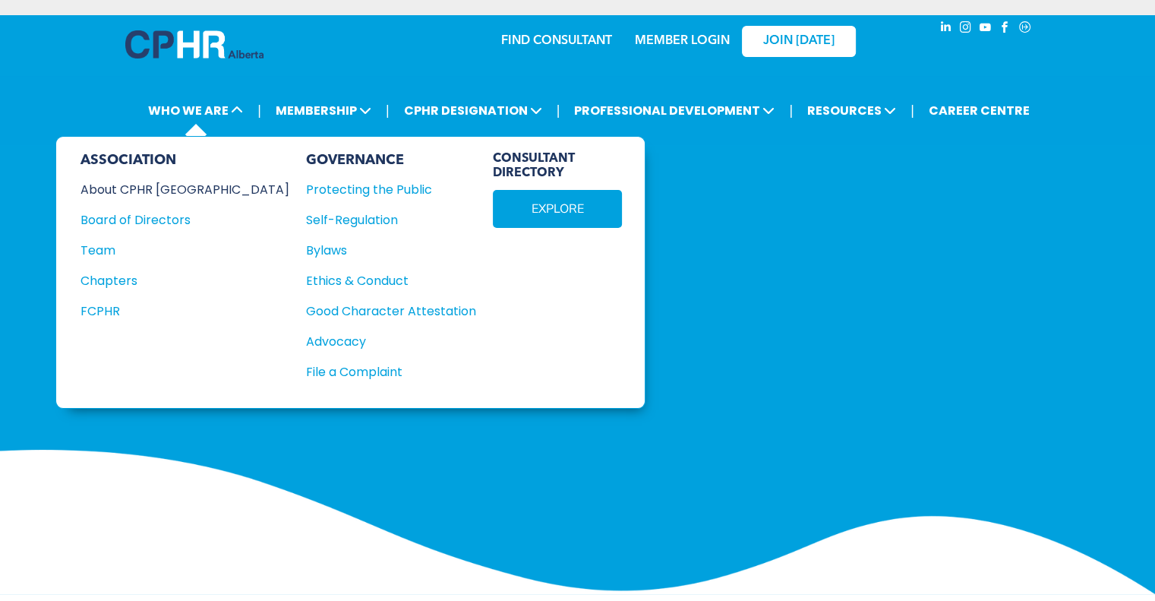 The height and width of the screenshot is (601, 1155). Describe the element at coordinates (175, 250) in the screenshot. I see `div: Team` at that location.